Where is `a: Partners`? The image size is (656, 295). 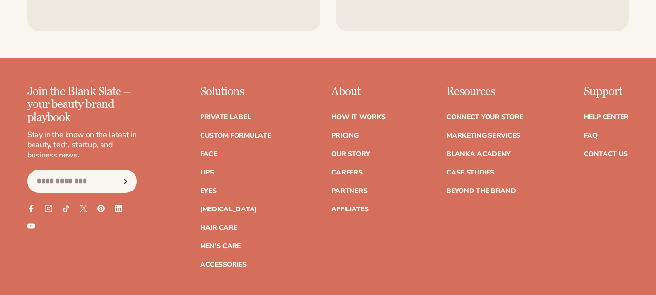 a: Partners is located at coordinates (349, 191).